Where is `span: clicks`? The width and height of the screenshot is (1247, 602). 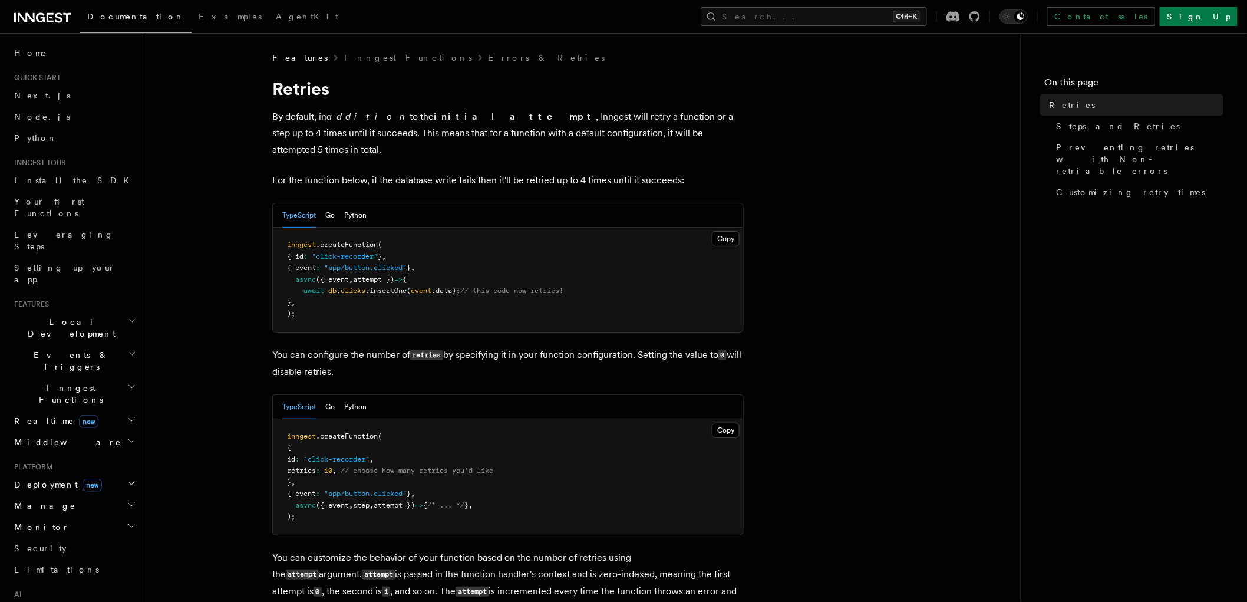
span: clicks is located at coordinates (353, 291).